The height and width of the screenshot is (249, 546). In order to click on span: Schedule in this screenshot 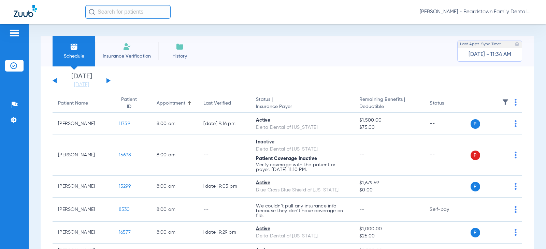, I will do `click(74, 56)`.